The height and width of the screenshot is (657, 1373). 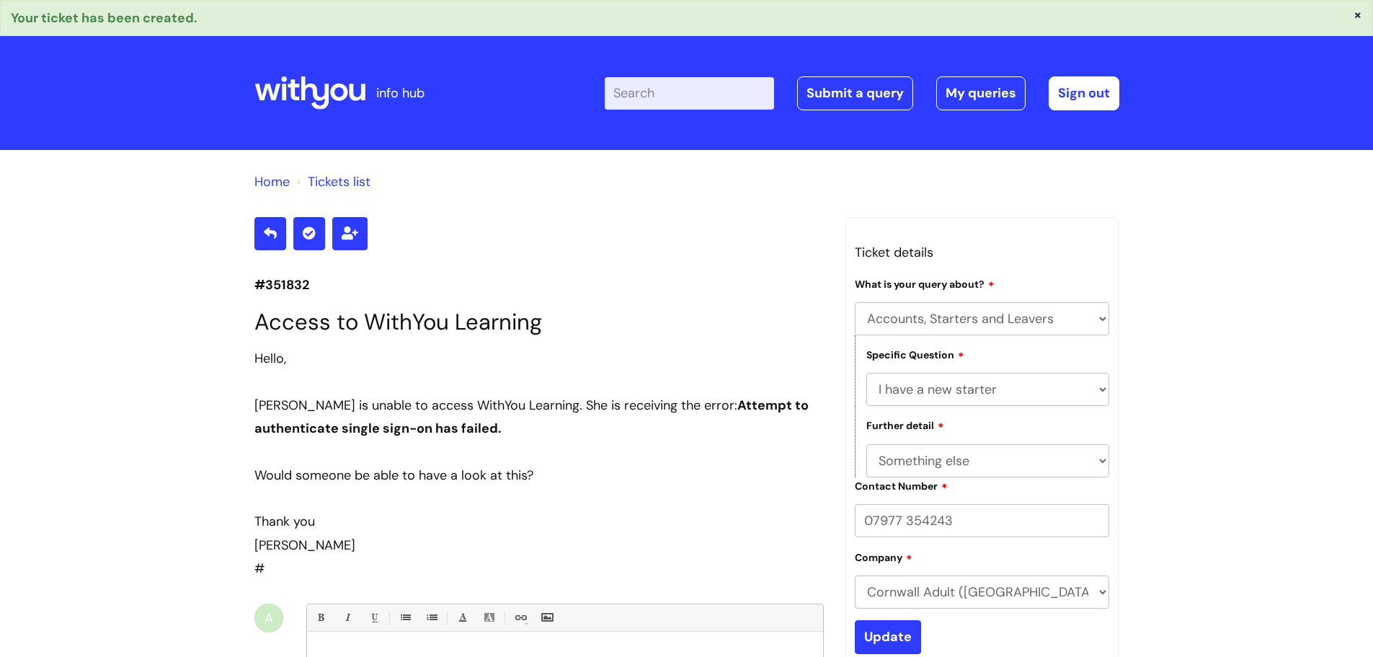 What do you see at coordinates (539, 475) in the screenshot?
I see `div: Would someone be able to have a look at this?` at bounding box center [539, 475].